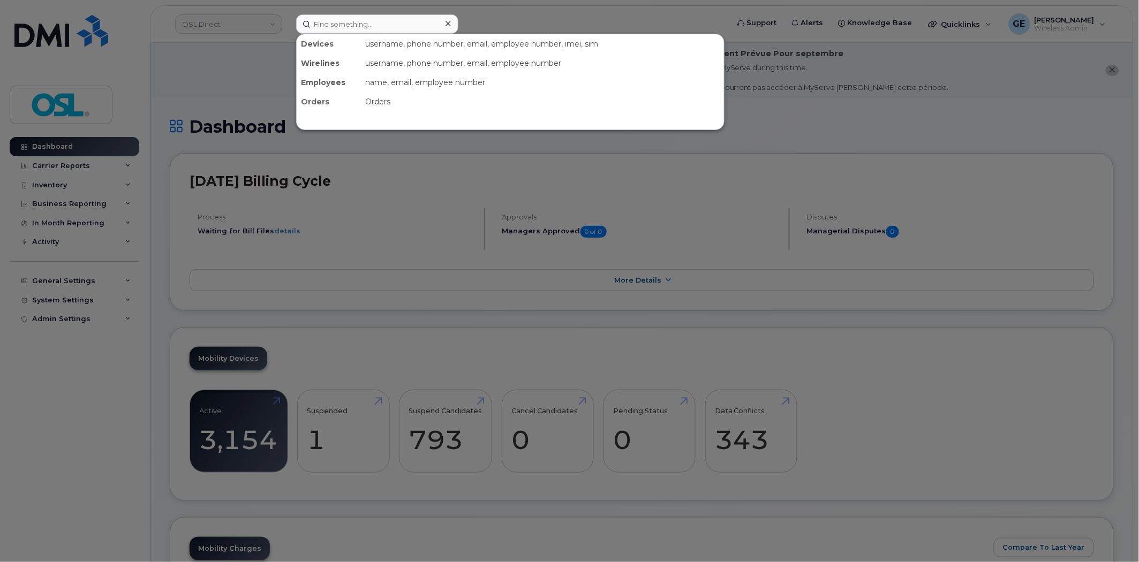  What do you see at coordinates (542, 82) in the screenshot?
I see `div: name, email, employee number` at bounding box center [542, 82].